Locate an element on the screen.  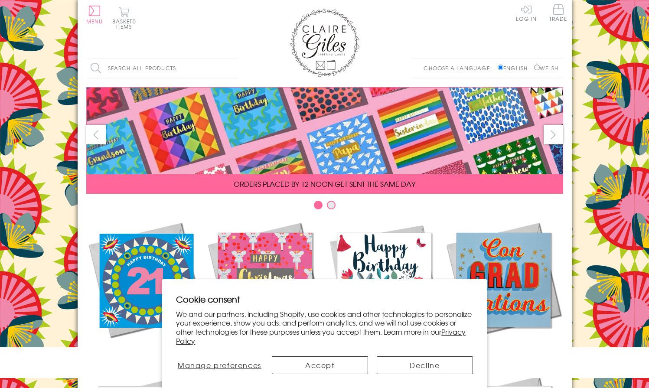
a: Privacy Policy is located at coordinates (321, 336).